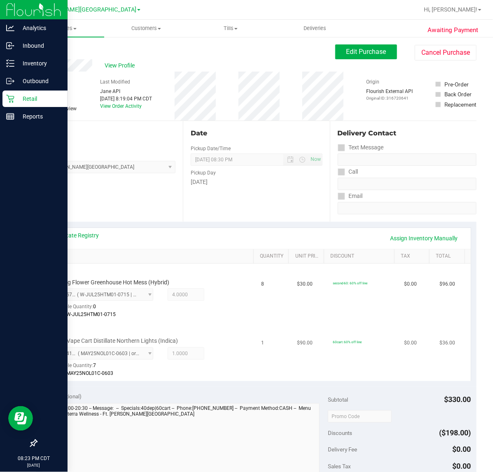  What do you see at coordinates (445, 53) in the screenshot?
I see `button: Cancel Purchase` at bounding box center [445, 53].